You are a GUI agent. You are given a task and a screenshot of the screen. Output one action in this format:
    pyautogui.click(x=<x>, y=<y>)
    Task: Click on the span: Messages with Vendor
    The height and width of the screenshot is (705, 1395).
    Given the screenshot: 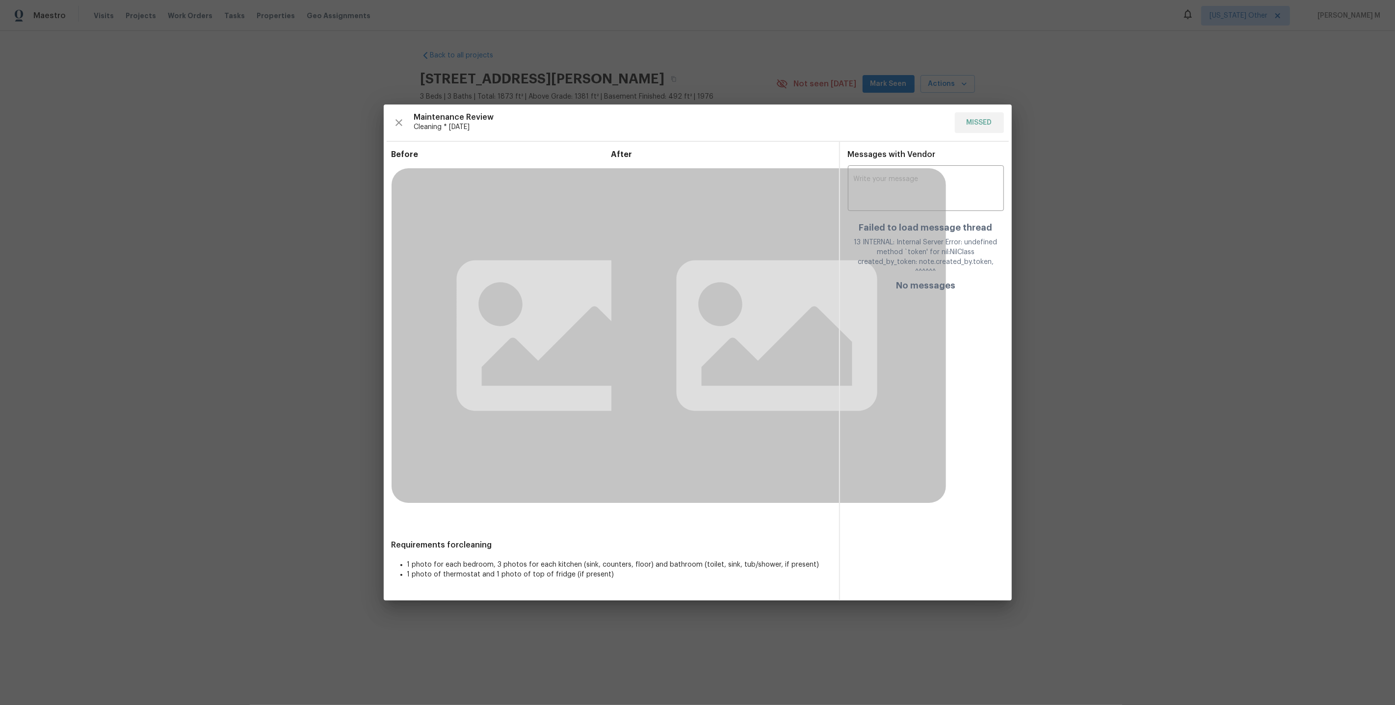 What is the action you would take?
    pyautogui.click(x=891, y=155)
    